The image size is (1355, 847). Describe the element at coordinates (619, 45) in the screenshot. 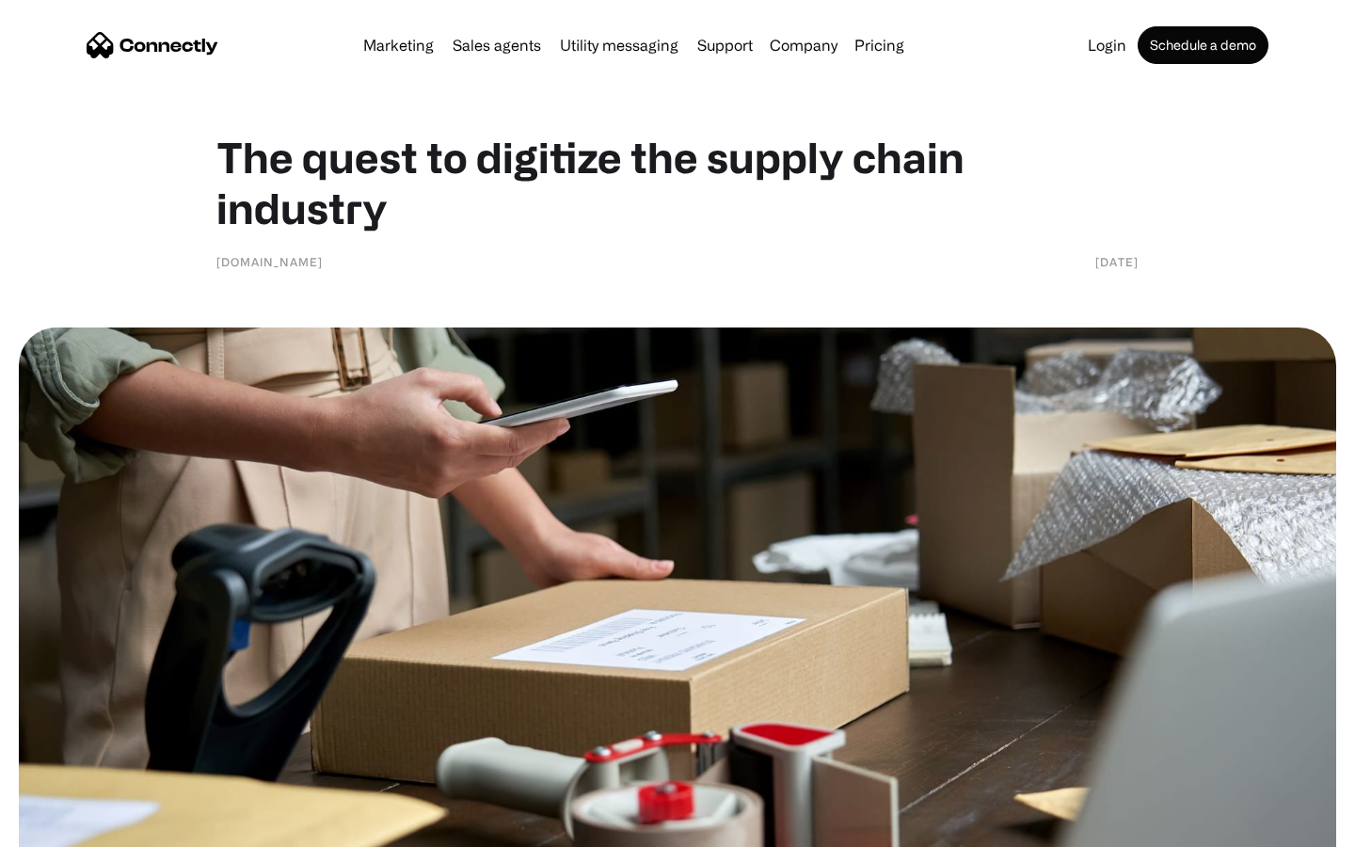

I see `a: Utility messaging` at that location.